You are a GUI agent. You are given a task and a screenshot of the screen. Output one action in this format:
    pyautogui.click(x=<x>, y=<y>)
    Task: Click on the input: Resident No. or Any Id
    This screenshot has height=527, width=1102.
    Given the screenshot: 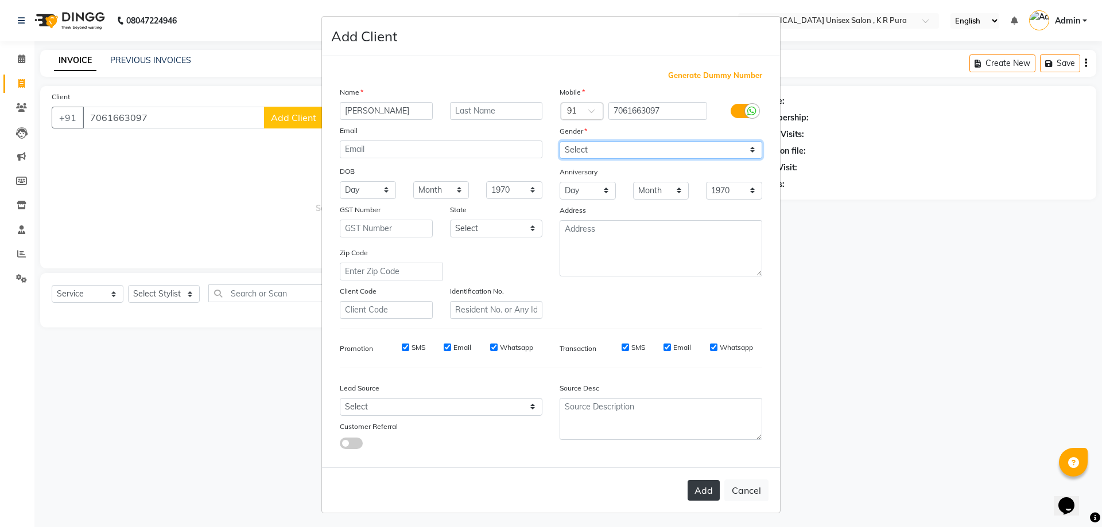 What is the action you would take?
    pyautogui.click(x=496, y=310)
    